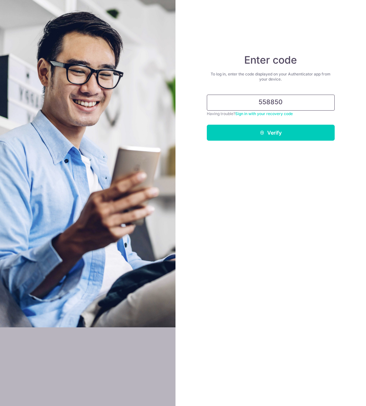 The height and width of the screenshot is (406, 366). Describe the element at coordinates (264, 114) in the screenshot. I see `a: Sign in with your recovery code` at that location.